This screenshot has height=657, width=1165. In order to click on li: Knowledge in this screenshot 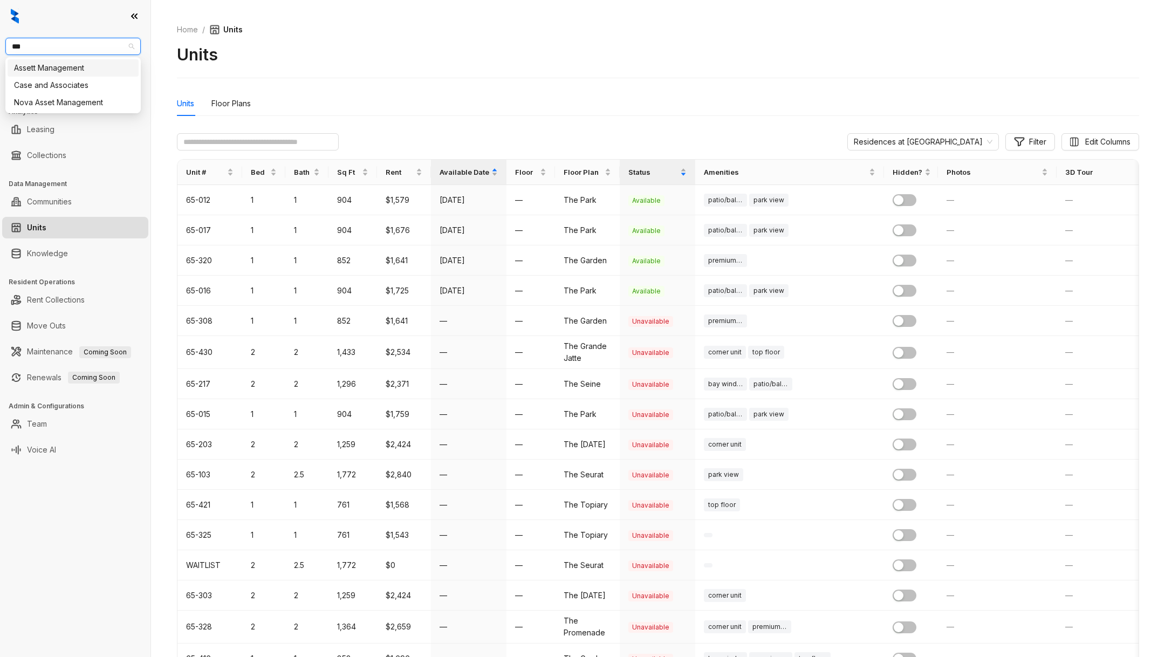, I will do `click(75, 254)`.